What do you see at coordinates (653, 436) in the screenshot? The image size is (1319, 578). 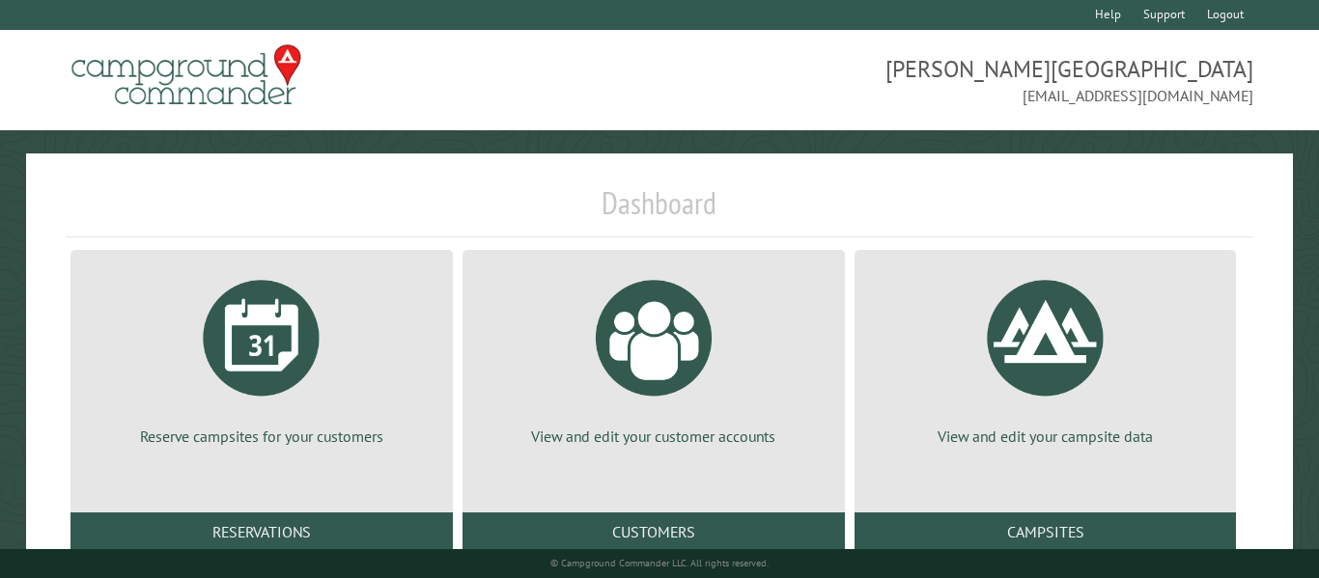 I see `p: View and edit your customer accounts` at bounding box center [653, 436].